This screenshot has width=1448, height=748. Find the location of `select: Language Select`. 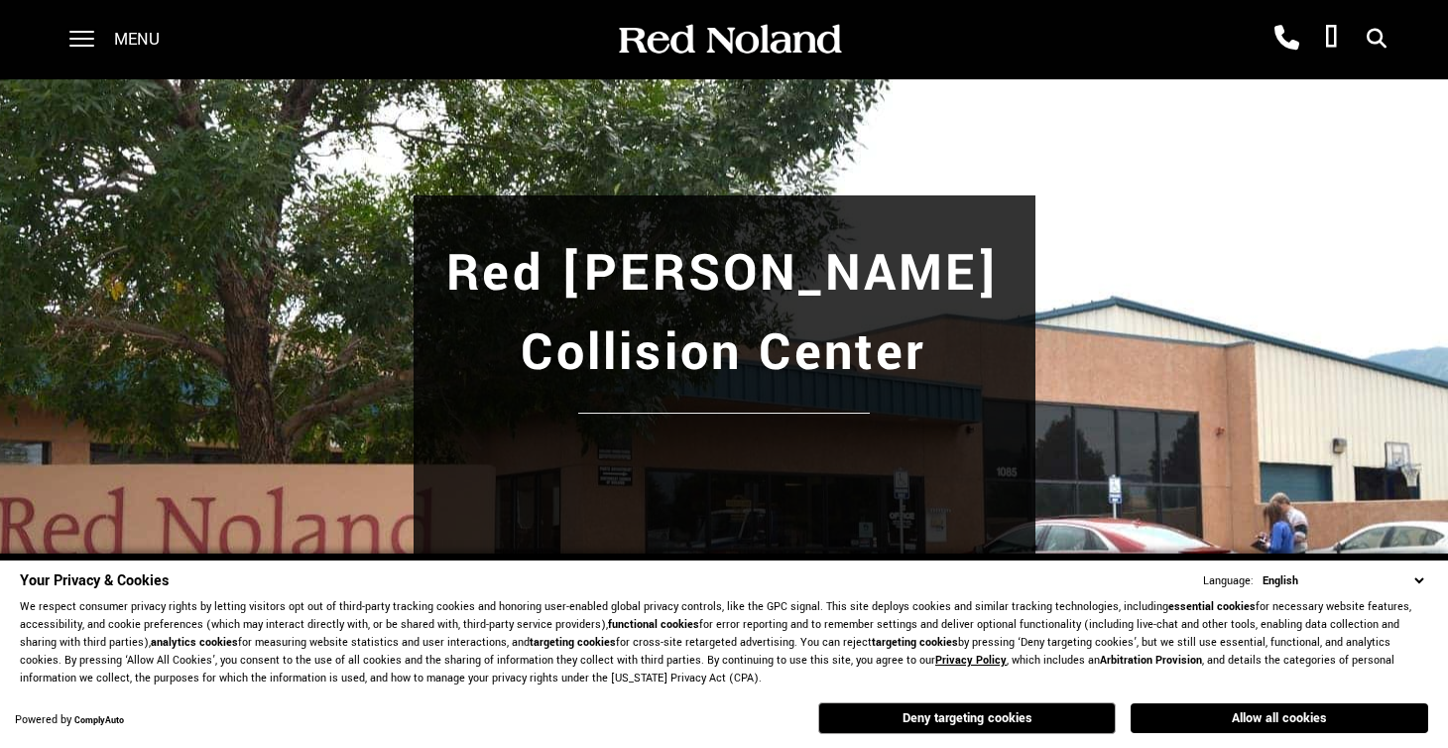

select: Language Select is located at coordinates (1343, 580).